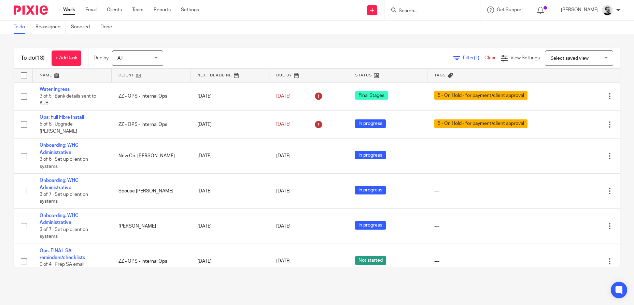 Image resolution: width=634 pixels, height=305 pixels. I want to click on span: View Settings, so click(525, 58).